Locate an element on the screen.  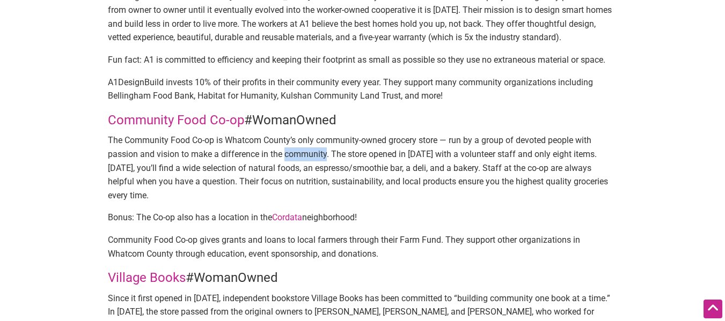
p: Community Food Co-op gives grants and loans to local farmers through their Farm Fund. They suppor... is located at coordinates (363, 247).